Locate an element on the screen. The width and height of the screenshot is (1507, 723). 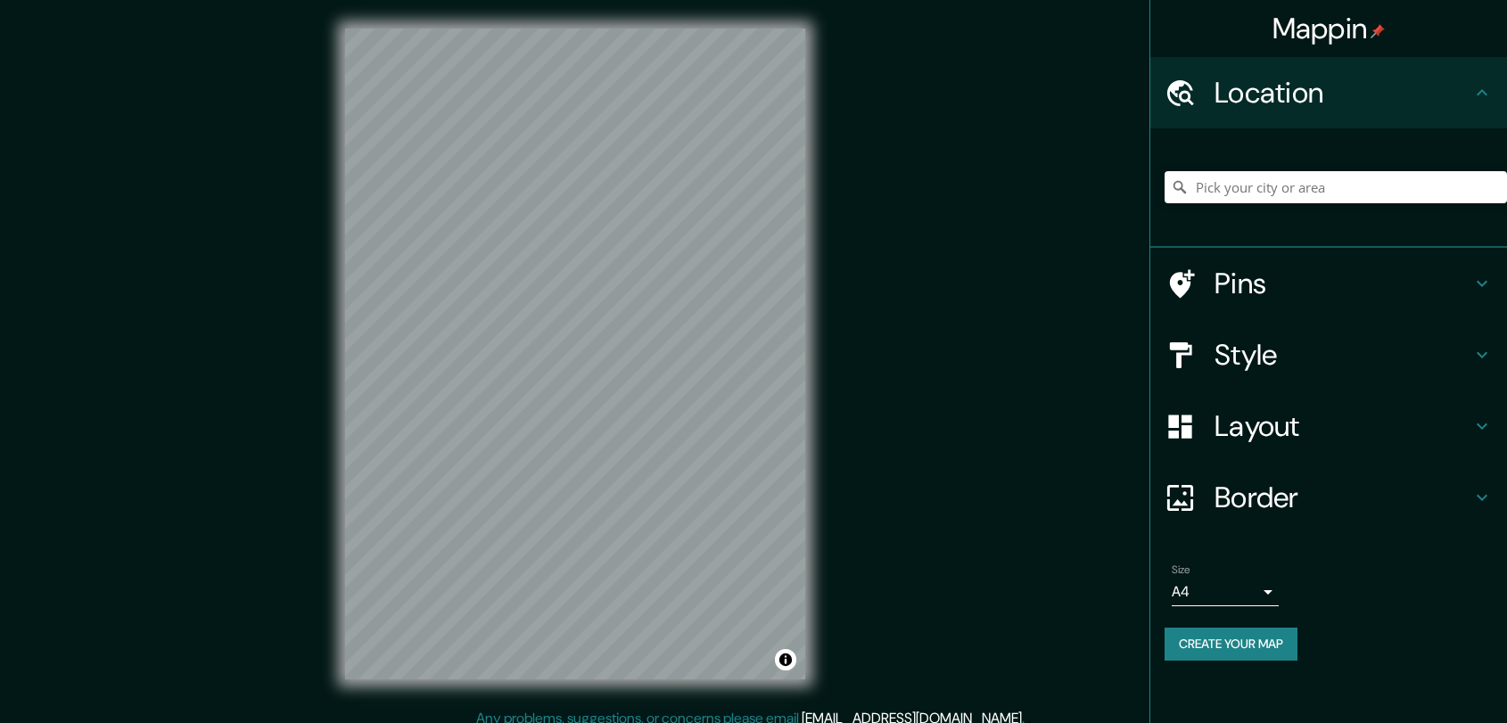
div: Layout is located at coordinates (1329, 426).